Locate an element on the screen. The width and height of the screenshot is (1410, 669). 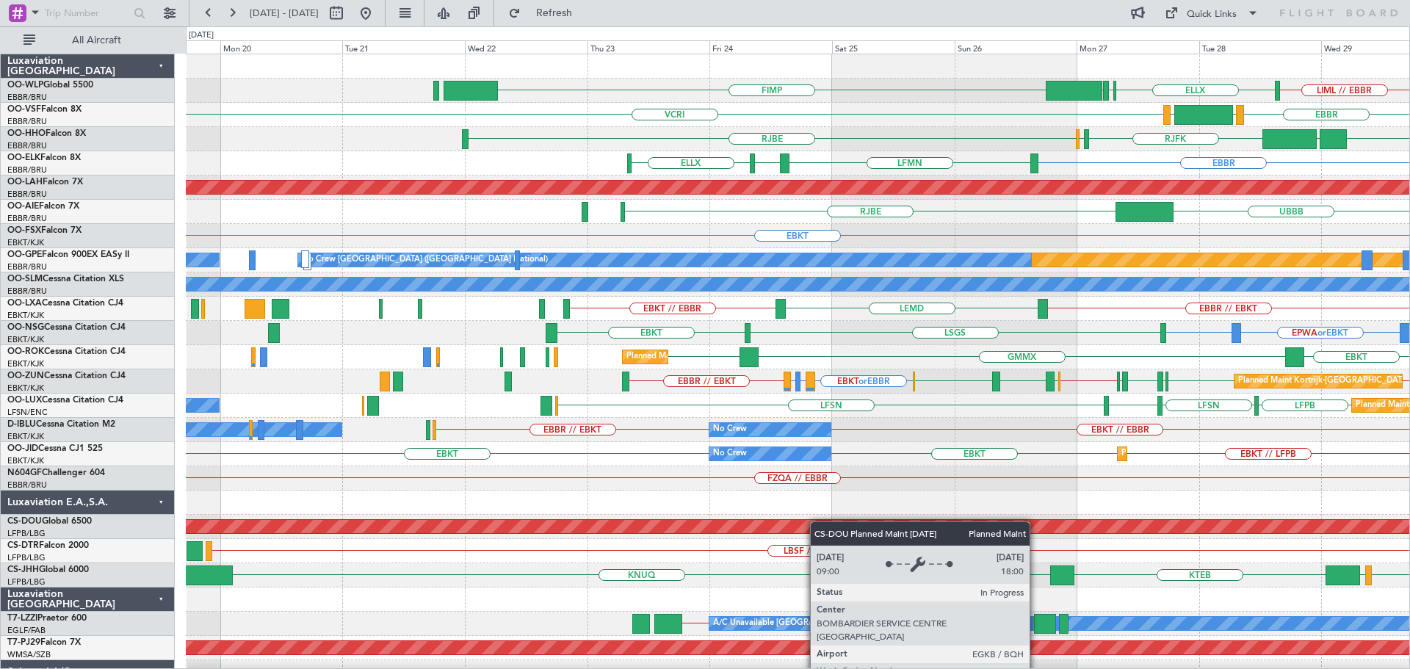
div: Mon 20 is located at coordinates (281, 47).